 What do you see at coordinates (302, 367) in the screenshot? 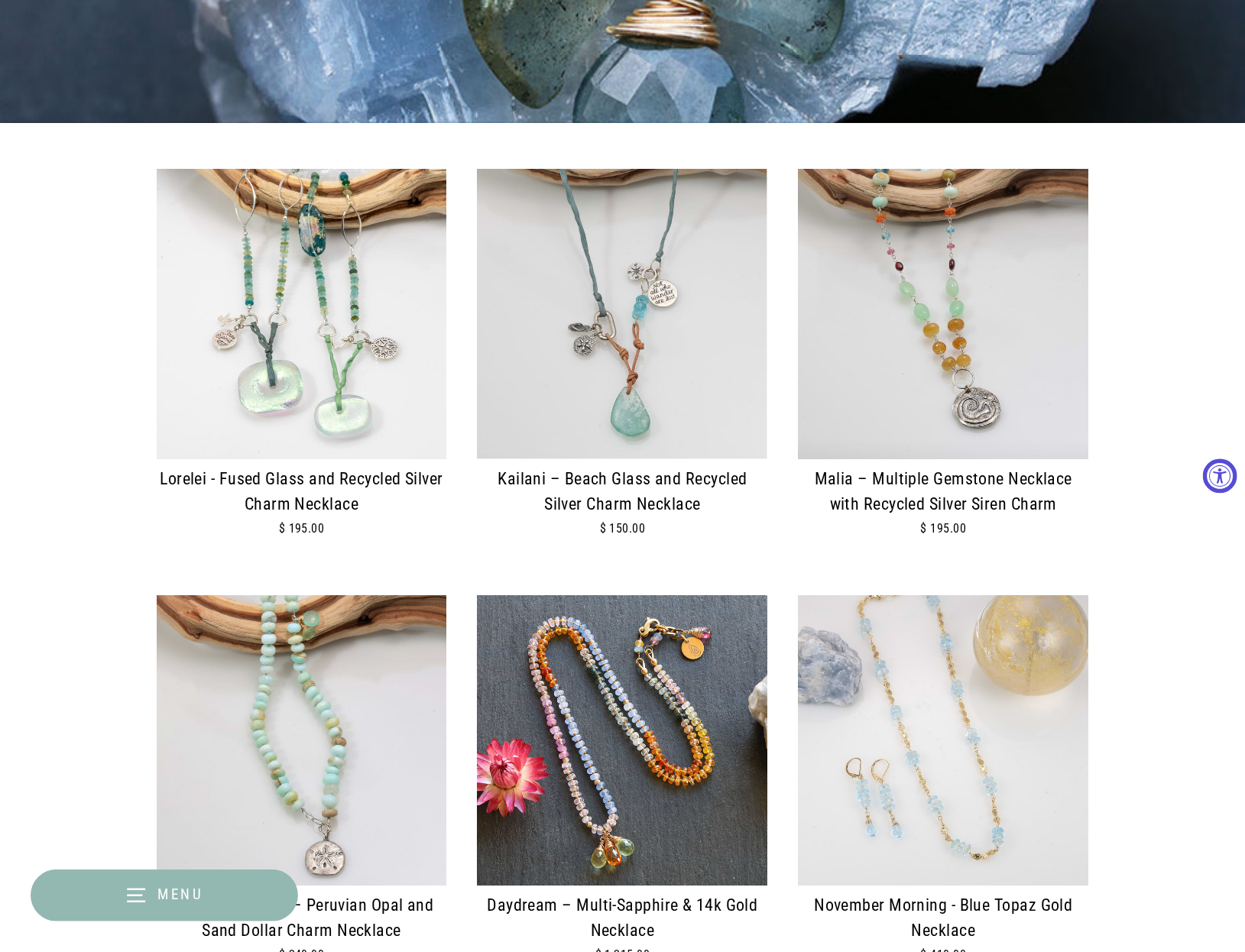
I see `a: Lorelei - Fused Glass and Recycled Silver Charm Necklace$ 195.00` at bounding box center [302, 367].